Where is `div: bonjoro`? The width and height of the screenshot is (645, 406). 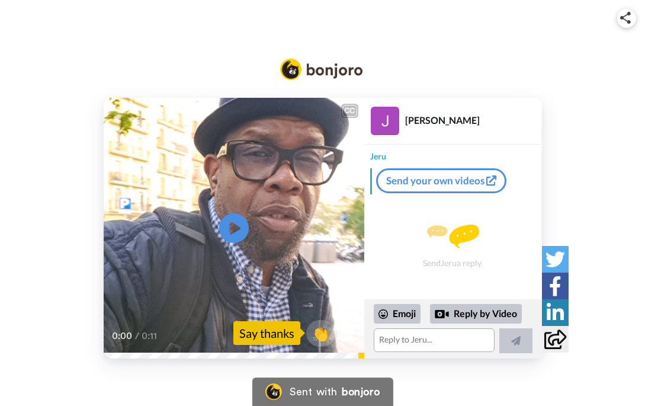 div: bonjoro is located at coordinates (361, 392).